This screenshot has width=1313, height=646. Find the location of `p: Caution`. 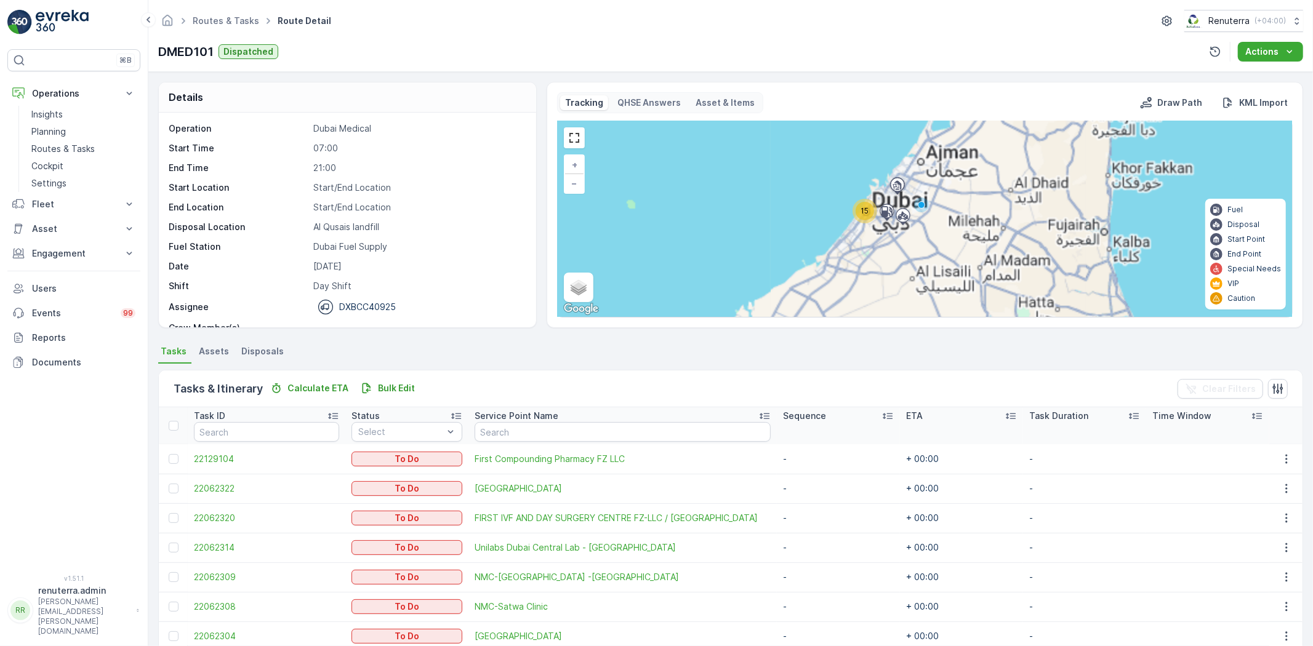

p: Caution is located at coordinates (1241, 298).